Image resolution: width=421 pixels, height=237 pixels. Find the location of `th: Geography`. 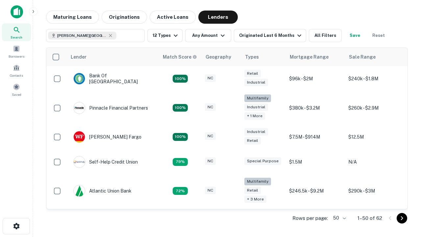

th: Geography is located at coordinates (221, 57).